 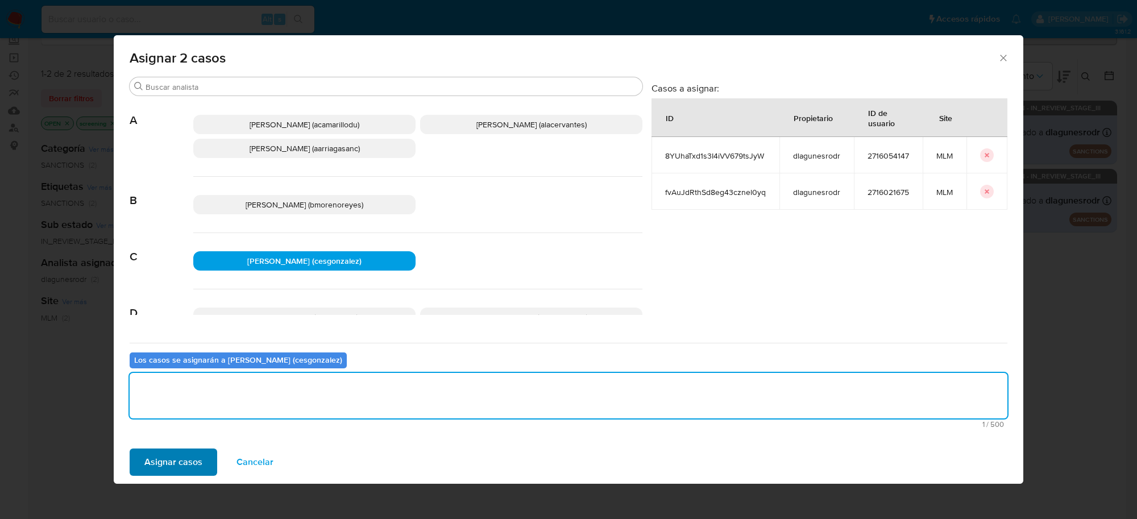 I want to click on div: ID, so click(x=670, y=118).